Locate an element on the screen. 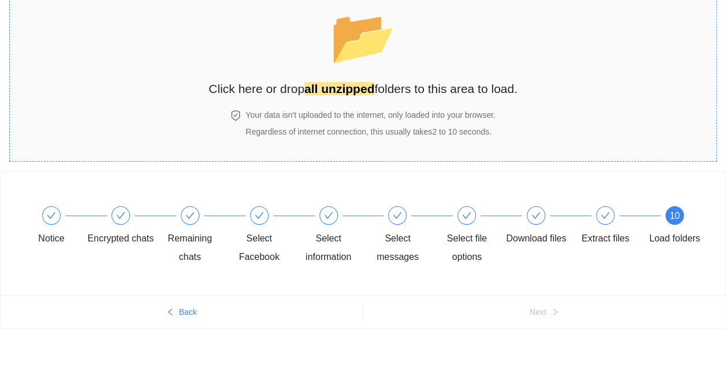 The height and width of the screenshot is (372, 726). span: left is located at coordinates (170, 313).